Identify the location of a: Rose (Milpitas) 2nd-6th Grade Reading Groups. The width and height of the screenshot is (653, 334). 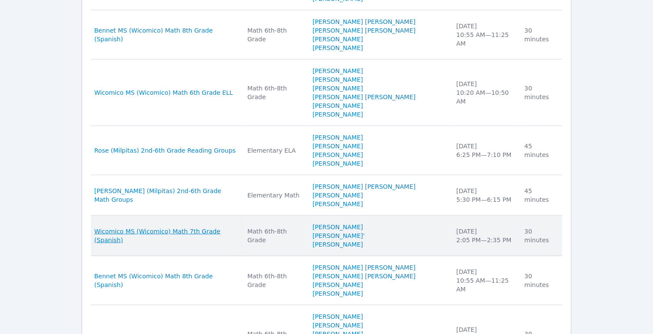
(165, 151).